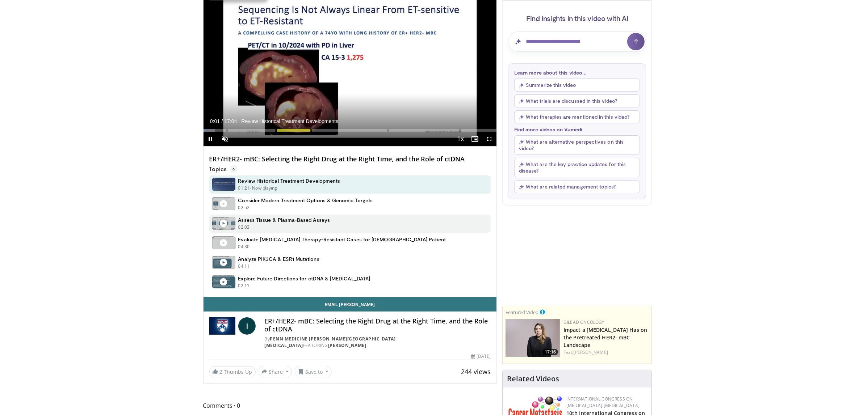  Describe the element at coordinates (284, 220) in the screenshot. I see `h4: Assess Tissue & Plasma-Based Assays` at that location.